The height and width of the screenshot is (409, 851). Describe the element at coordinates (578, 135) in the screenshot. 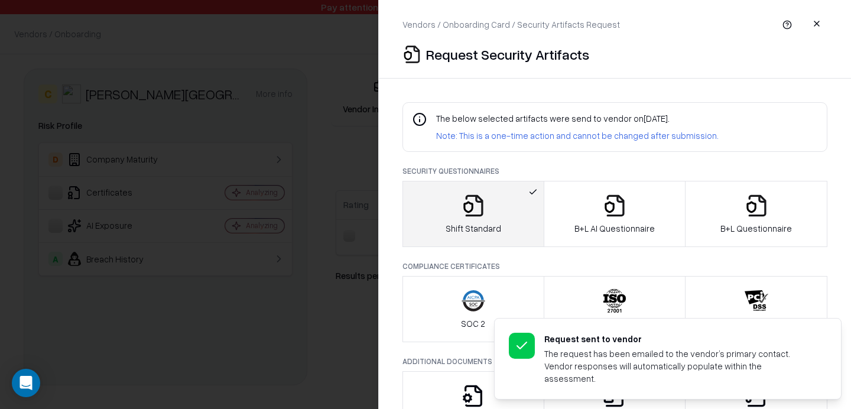

I see `p: Note: This is a one-time action and cannot be changed after submission.` at that location.